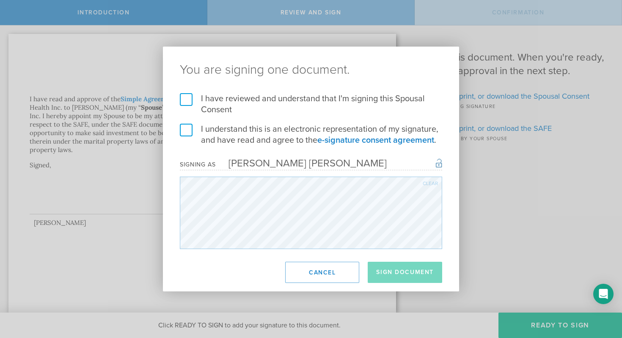  What do you see at coordinates (405, 272) in the screenshot?
I see `button: Sign Document` at bounding box center [405, 272].